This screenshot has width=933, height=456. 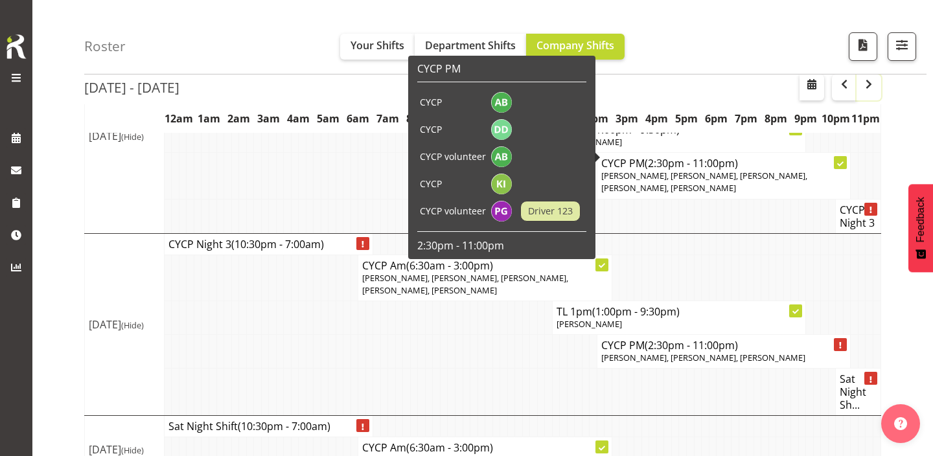 What do you see at coordinates (597, 119) in the screenshot?
I see `th: 2pm` at bounding box center [597, 119].